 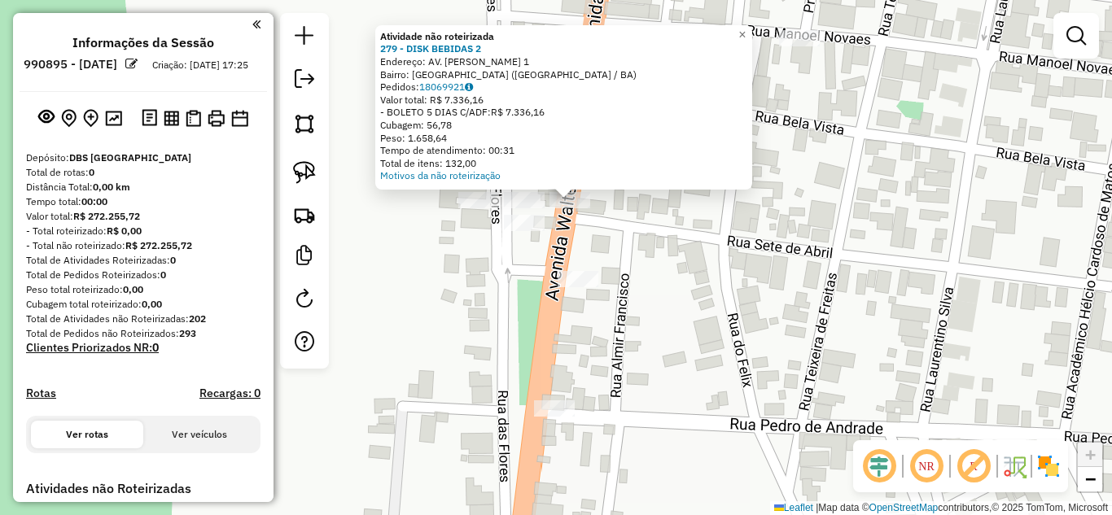 What do you see at coordinates (143, 202) in the screenshot?
I see `div: Tempo total:` at bounding box center [143, 202].